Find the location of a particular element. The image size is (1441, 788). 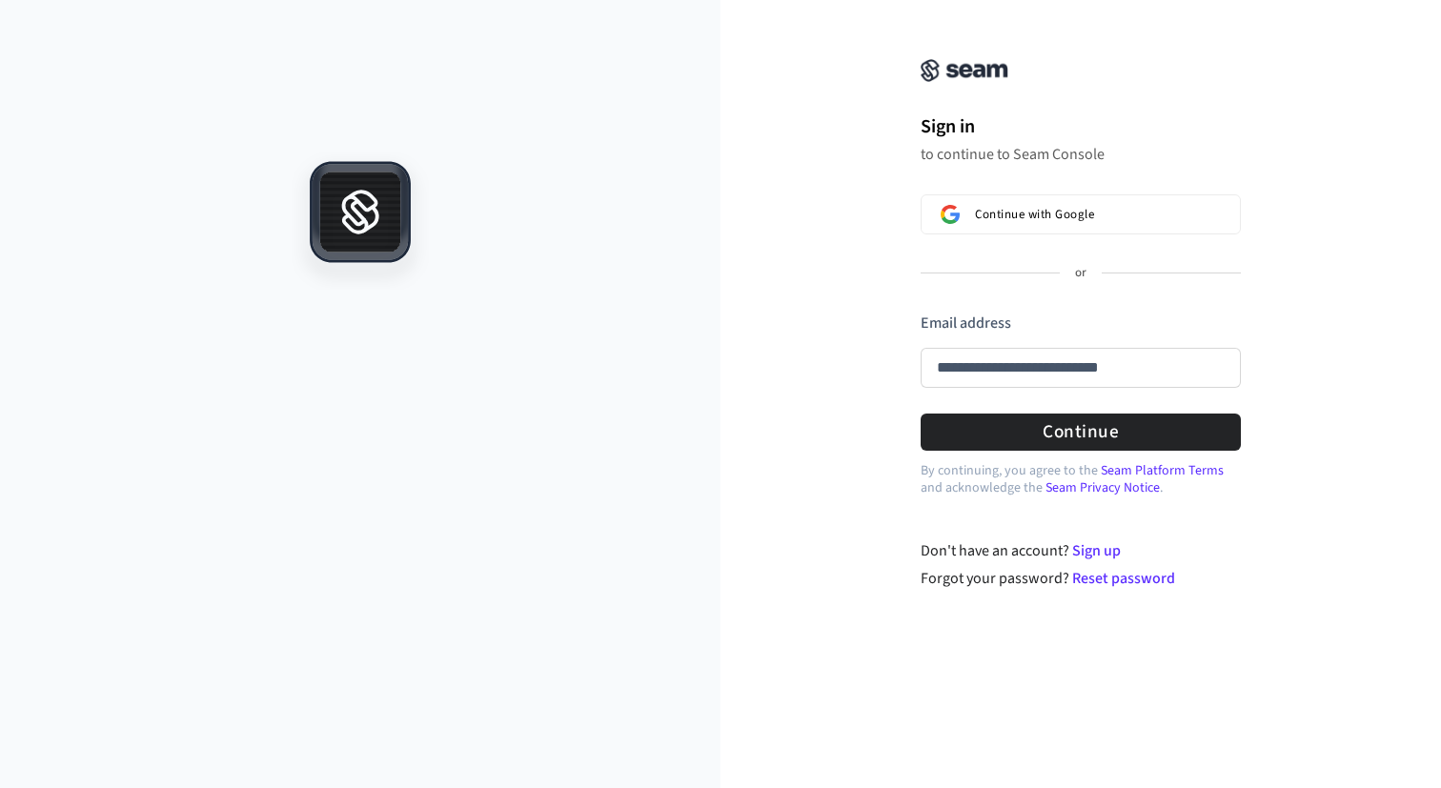

p: to continue to Seam Console is located at coordinates (1081, 154).